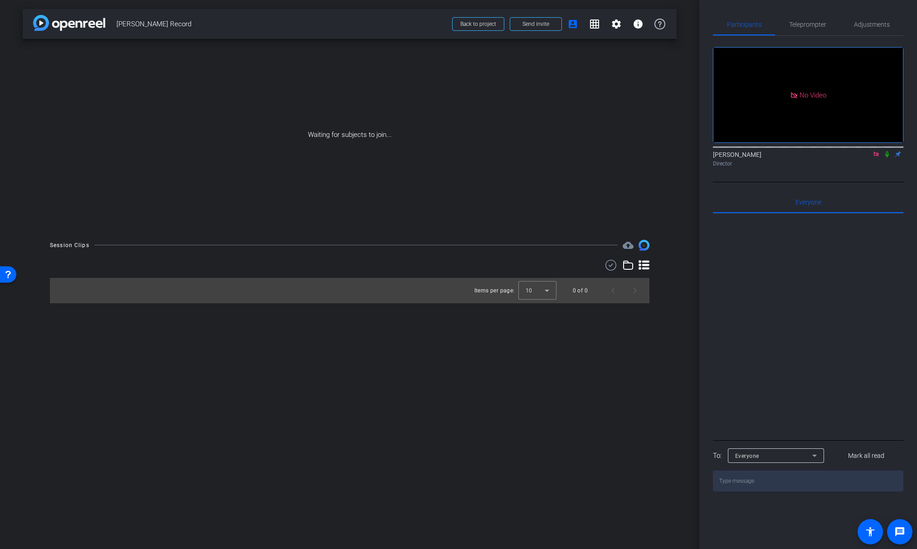 This screenshot has height=549, width=917. I want to click on mat-icon: cloud_upload, so click(628, 245).